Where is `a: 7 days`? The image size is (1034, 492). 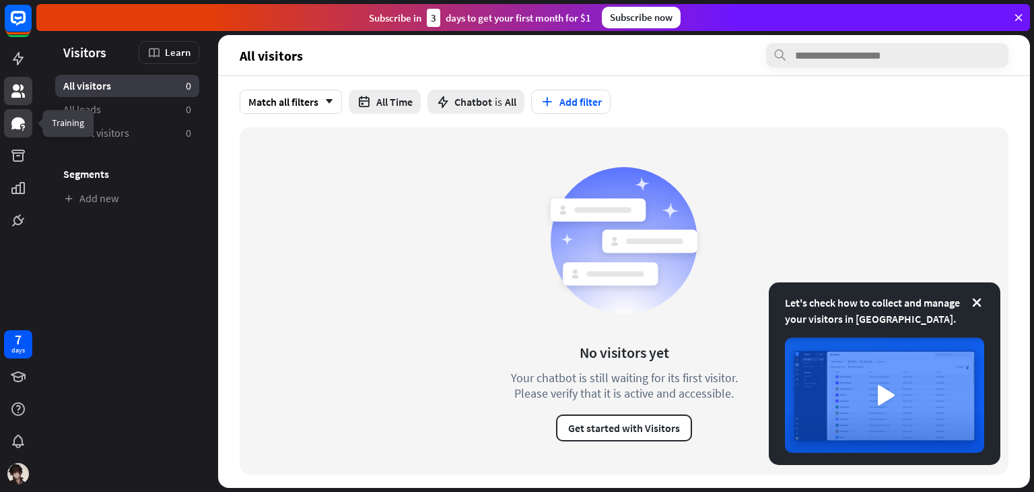 a: 7 days is located at coordinates (18, 344).